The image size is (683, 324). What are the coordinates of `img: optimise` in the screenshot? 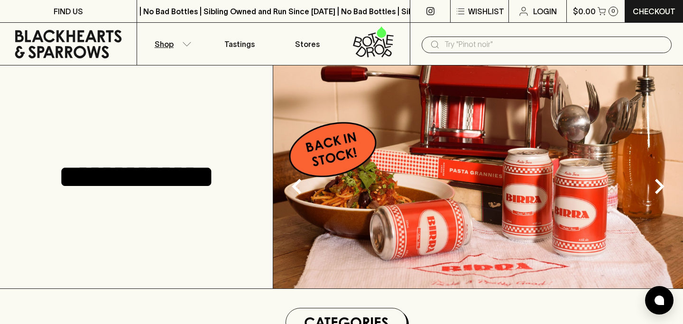 It's located at (478, 177).